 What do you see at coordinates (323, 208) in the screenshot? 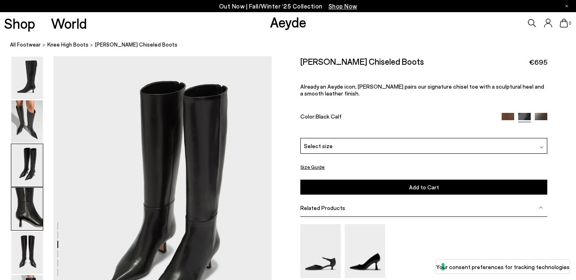
I see `span: Related Products` at bounding box center [323, 208].